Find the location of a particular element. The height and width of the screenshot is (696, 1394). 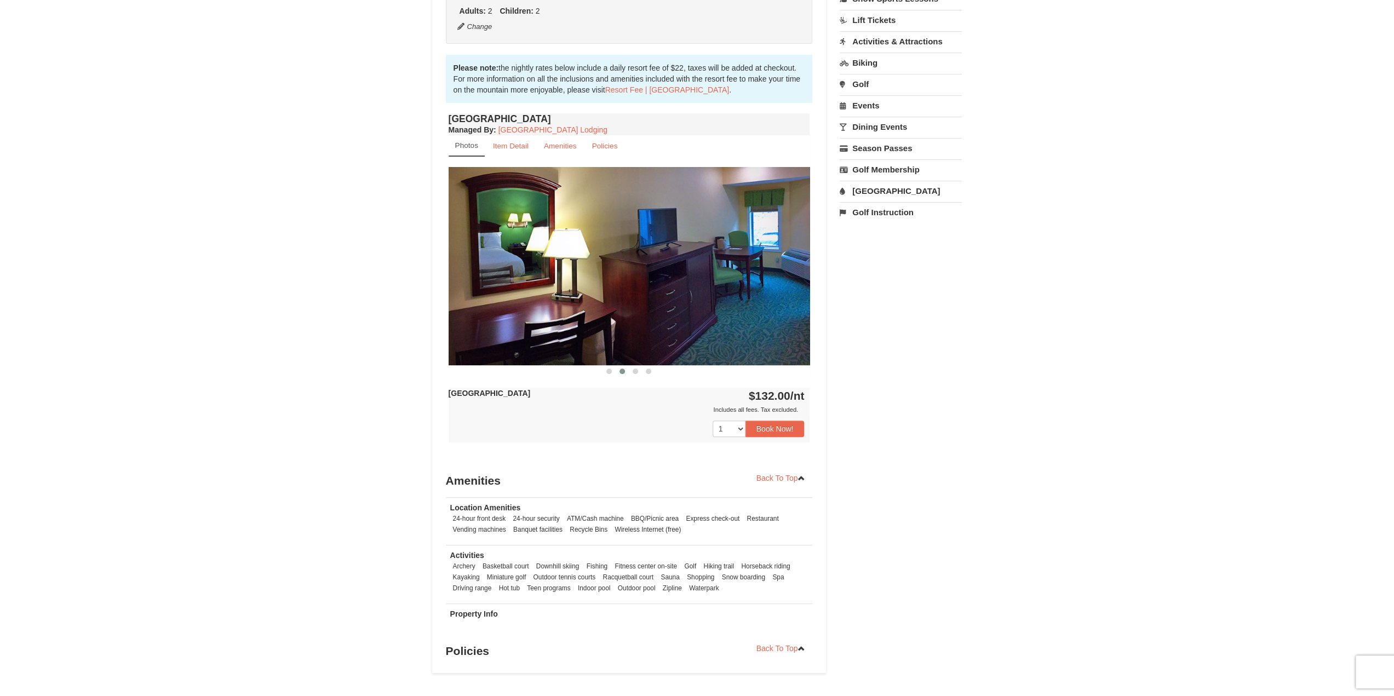

li: Hot tub is located at coordinates (509, 588).